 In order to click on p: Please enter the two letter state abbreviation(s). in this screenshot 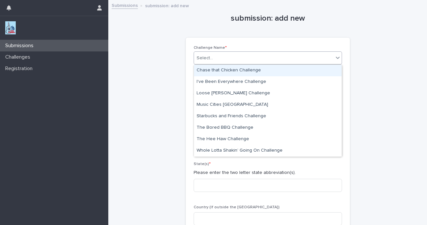, I will do `click(268, 173)`.